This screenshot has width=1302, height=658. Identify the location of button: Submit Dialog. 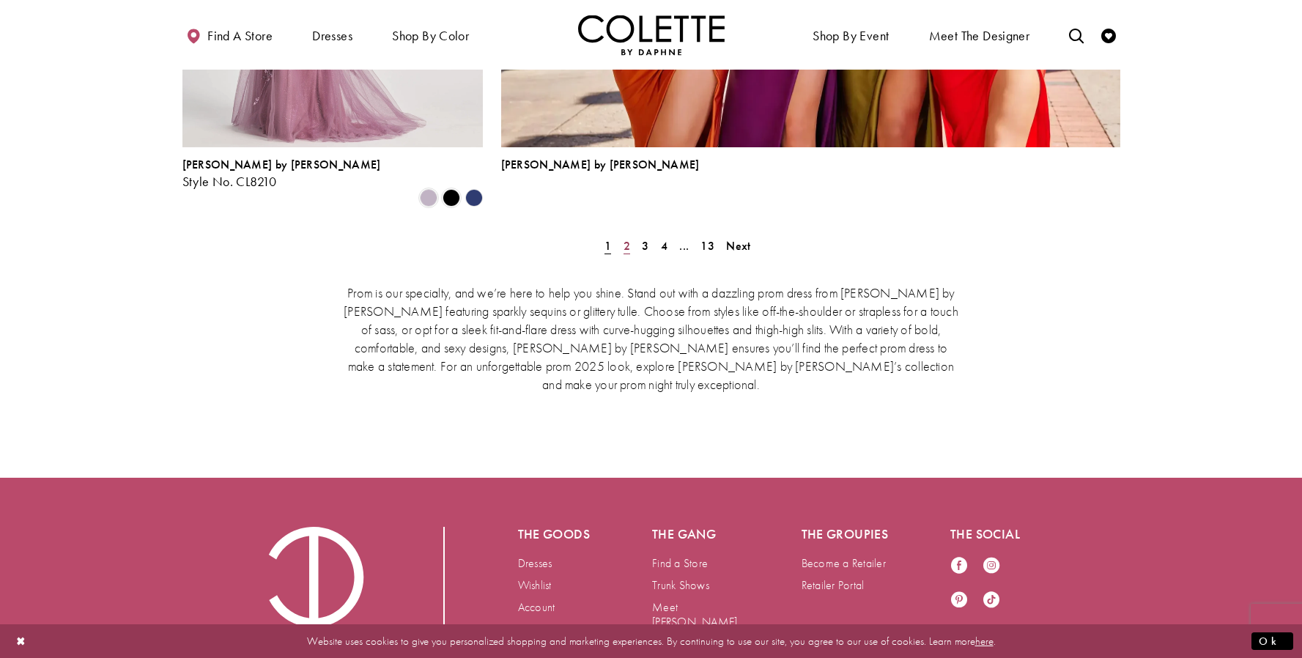
(1272, 640).